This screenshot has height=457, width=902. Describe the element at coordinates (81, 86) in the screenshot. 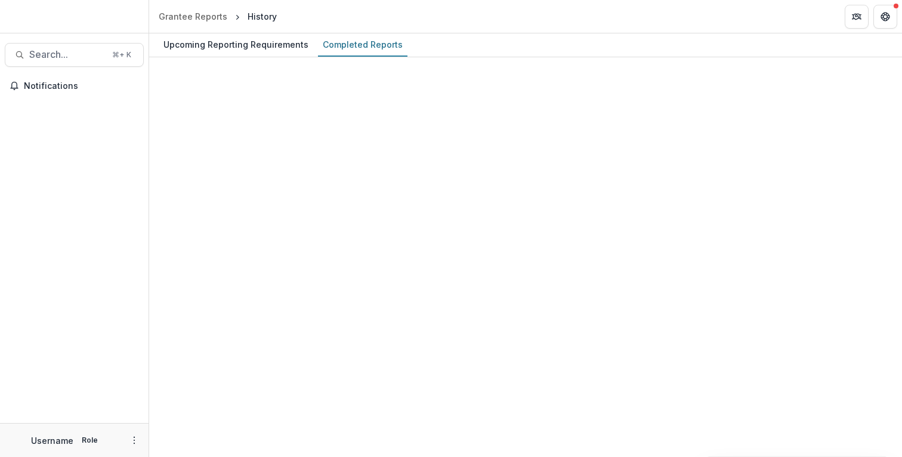

I see `span: Notifications` at that location.